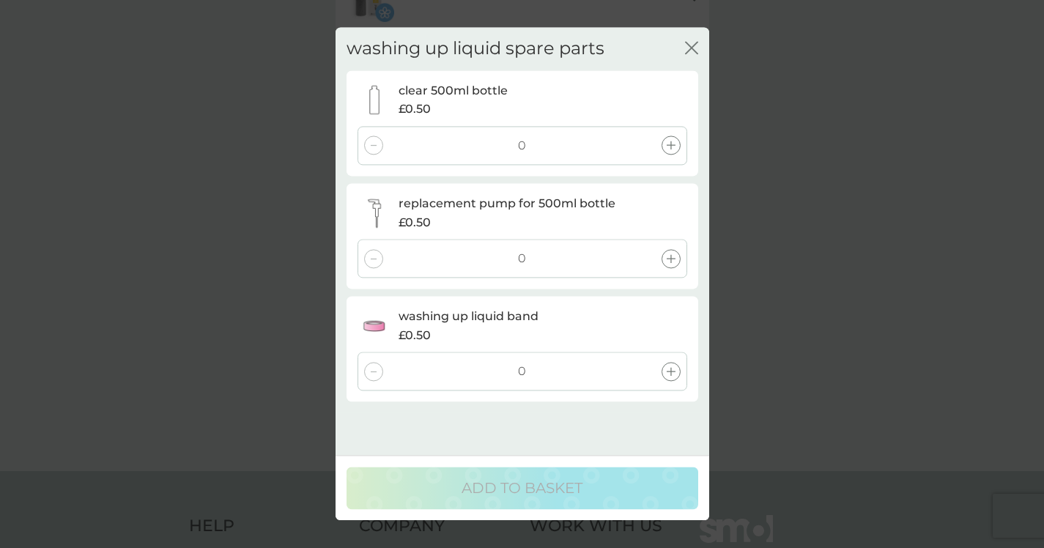 Image resolution: width=1044 pixels, height=548 pixels. Describe the element at coordinates (523, 489) in the screenshot. I see `button: ADD TO BASKET` at that location.